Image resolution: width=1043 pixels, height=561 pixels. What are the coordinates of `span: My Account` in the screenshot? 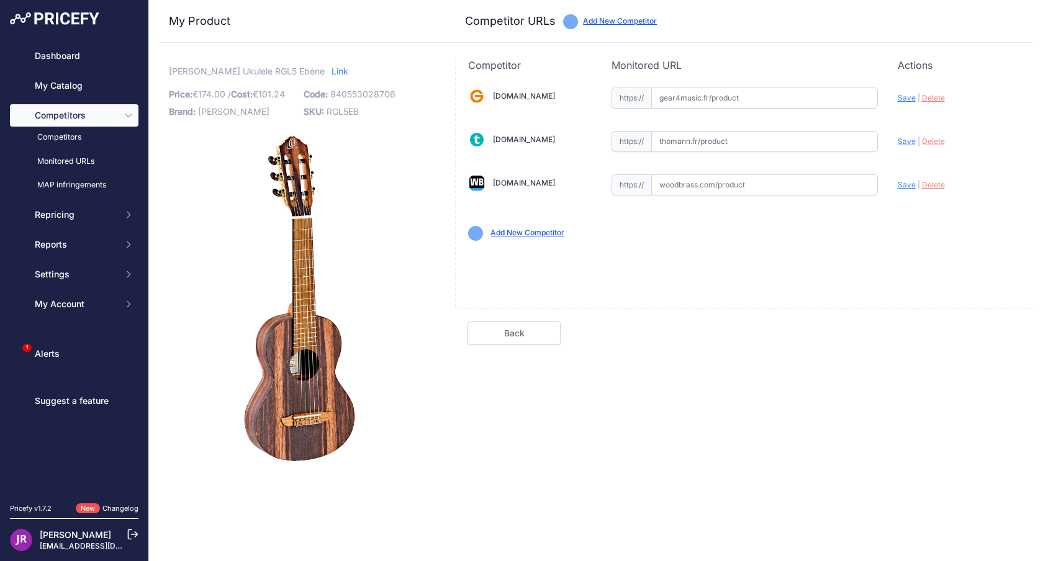 It's located at (75, 304).